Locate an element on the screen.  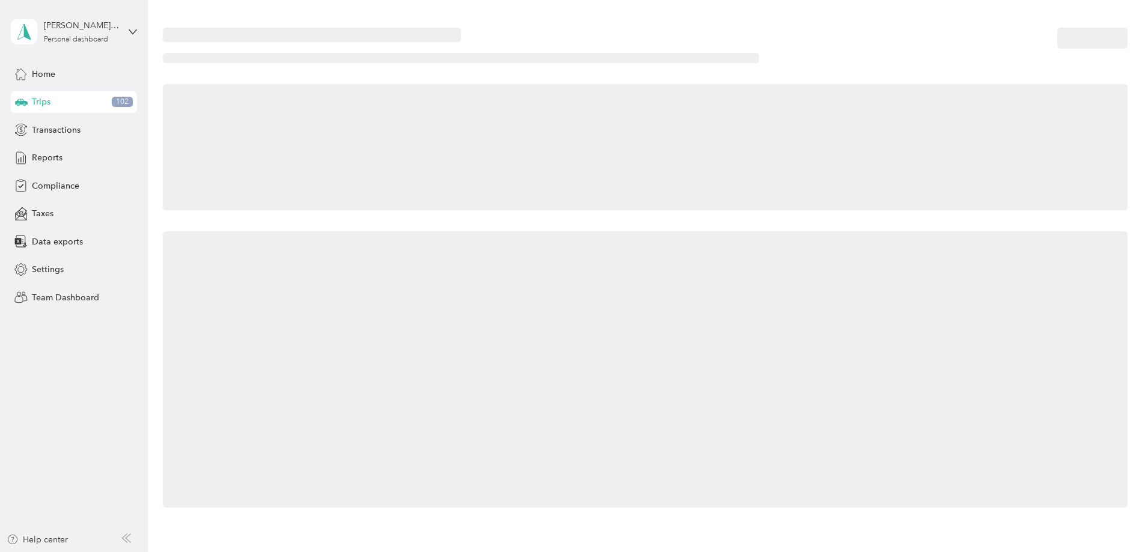
span: 102 is located at coordinates (122, 102).